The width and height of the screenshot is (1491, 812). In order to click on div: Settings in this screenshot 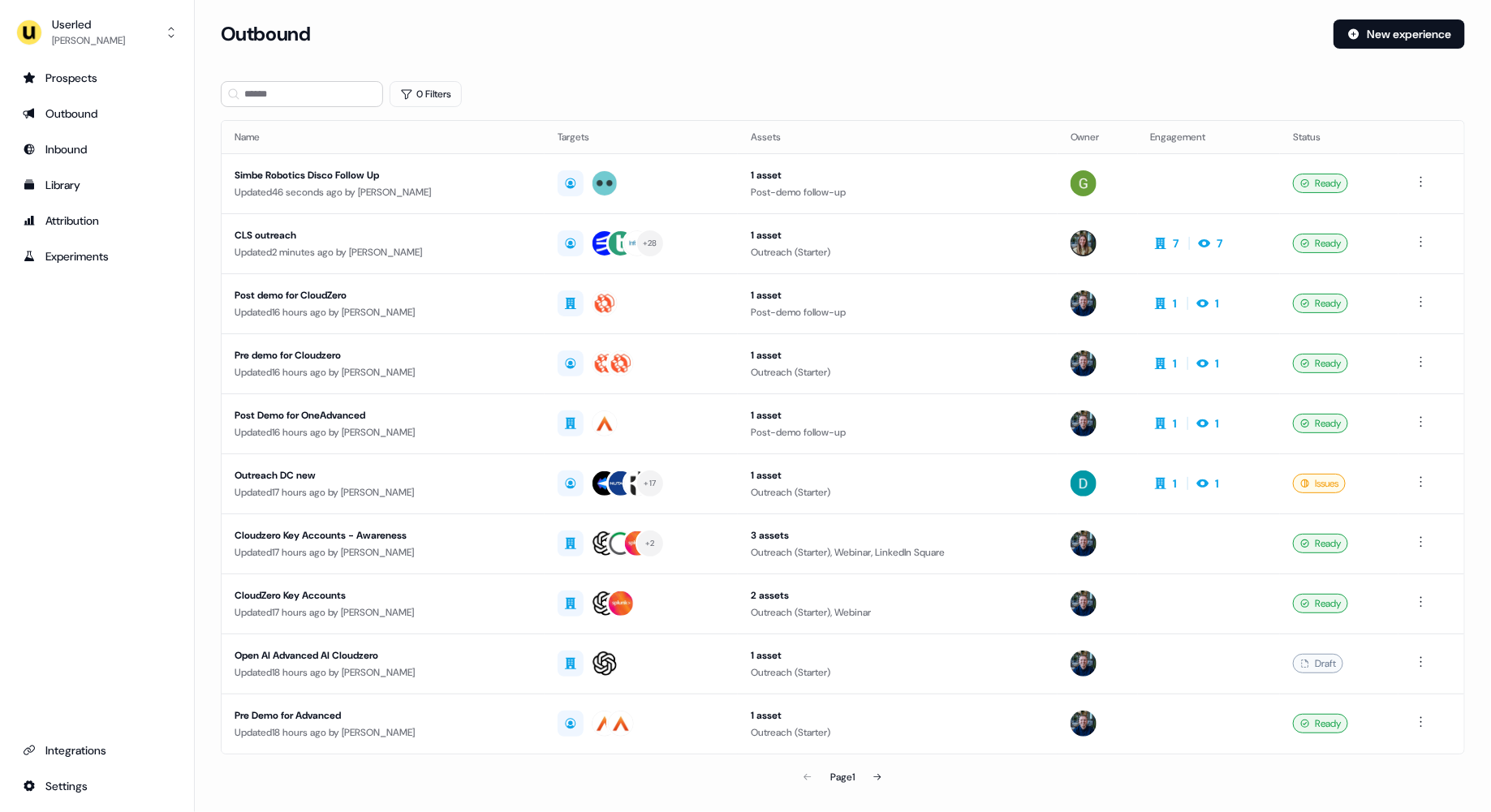, I will do `click(97, 786)`.